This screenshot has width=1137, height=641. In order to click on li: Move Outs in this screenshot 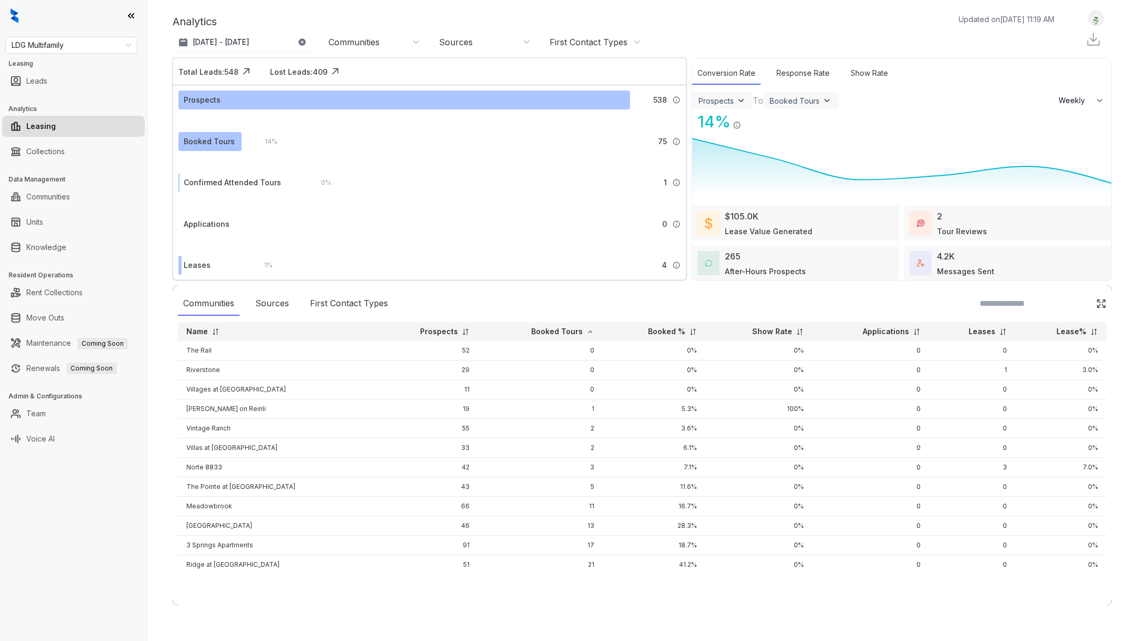, I will do `click(73, 318)`.